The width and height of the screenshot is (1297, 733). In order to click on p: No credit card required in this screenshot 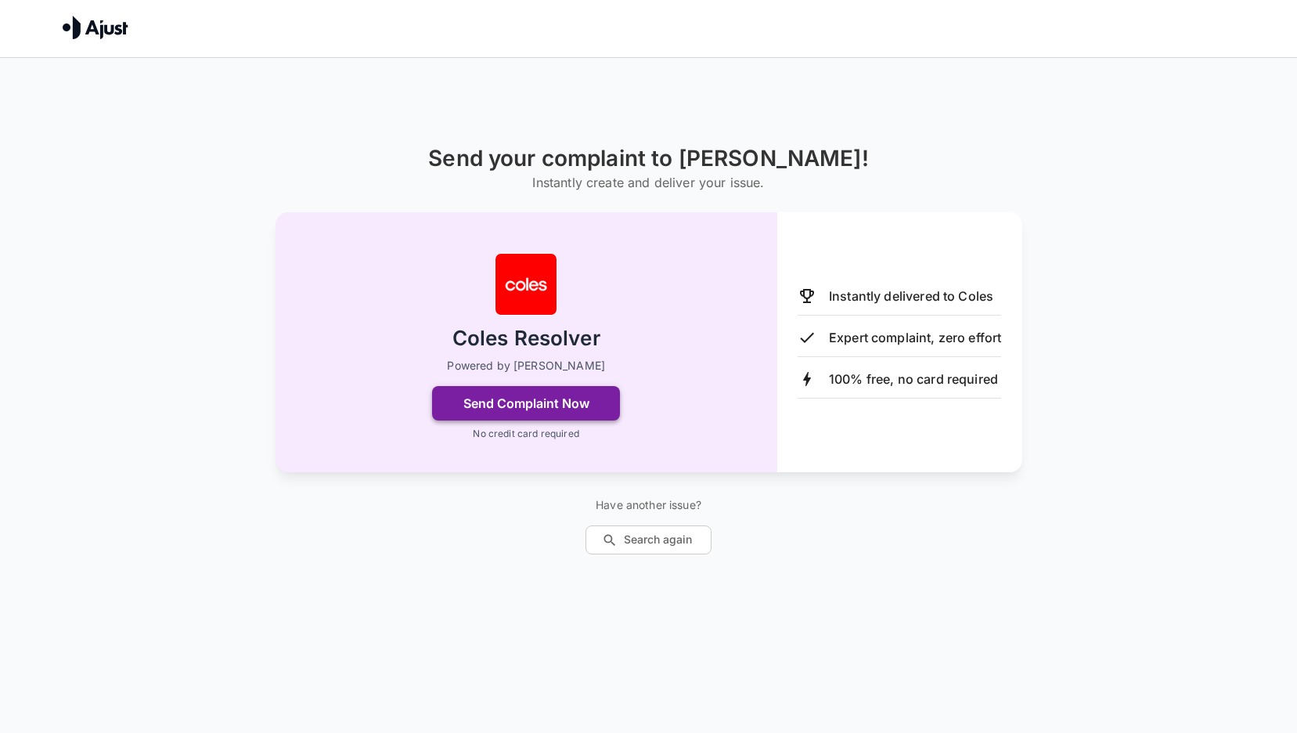, I will do `click(525, 434)`.